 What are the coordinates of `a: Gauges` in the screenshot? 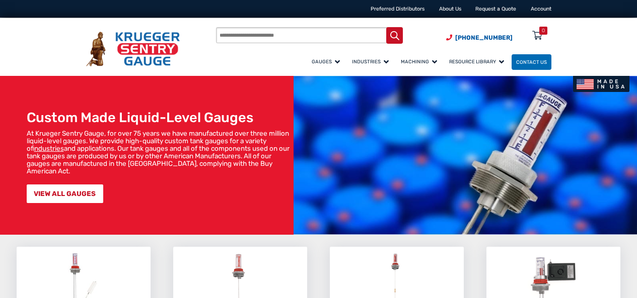 It's located at (327, 61).